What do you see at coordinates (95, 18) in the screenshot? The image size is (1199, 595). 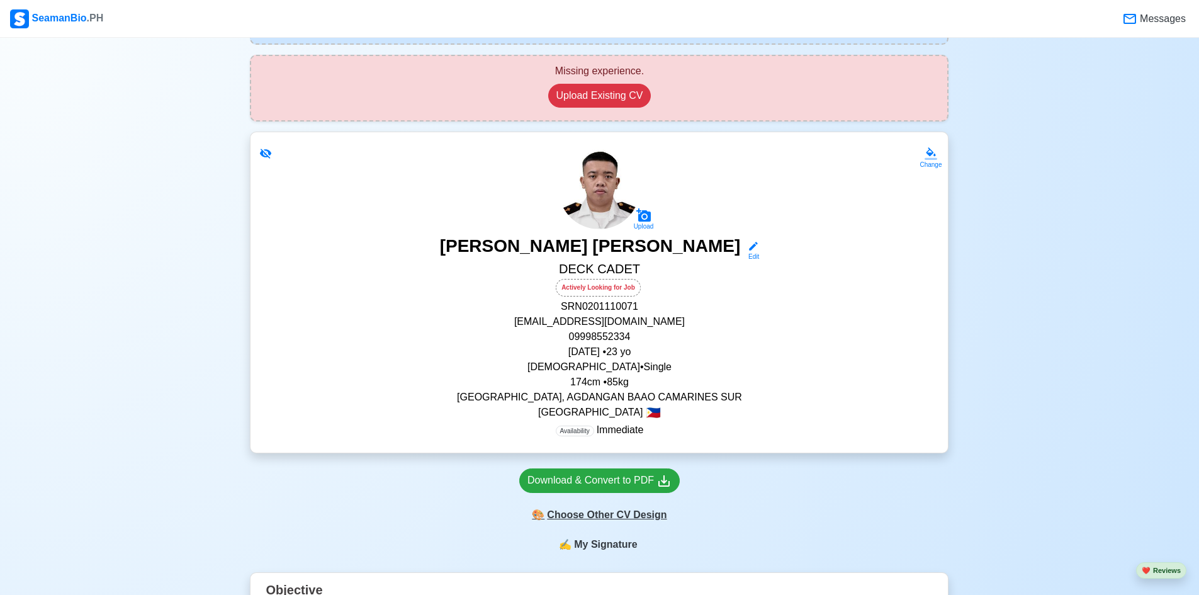 I see `span: .PH` at bounding box center [95, 18].